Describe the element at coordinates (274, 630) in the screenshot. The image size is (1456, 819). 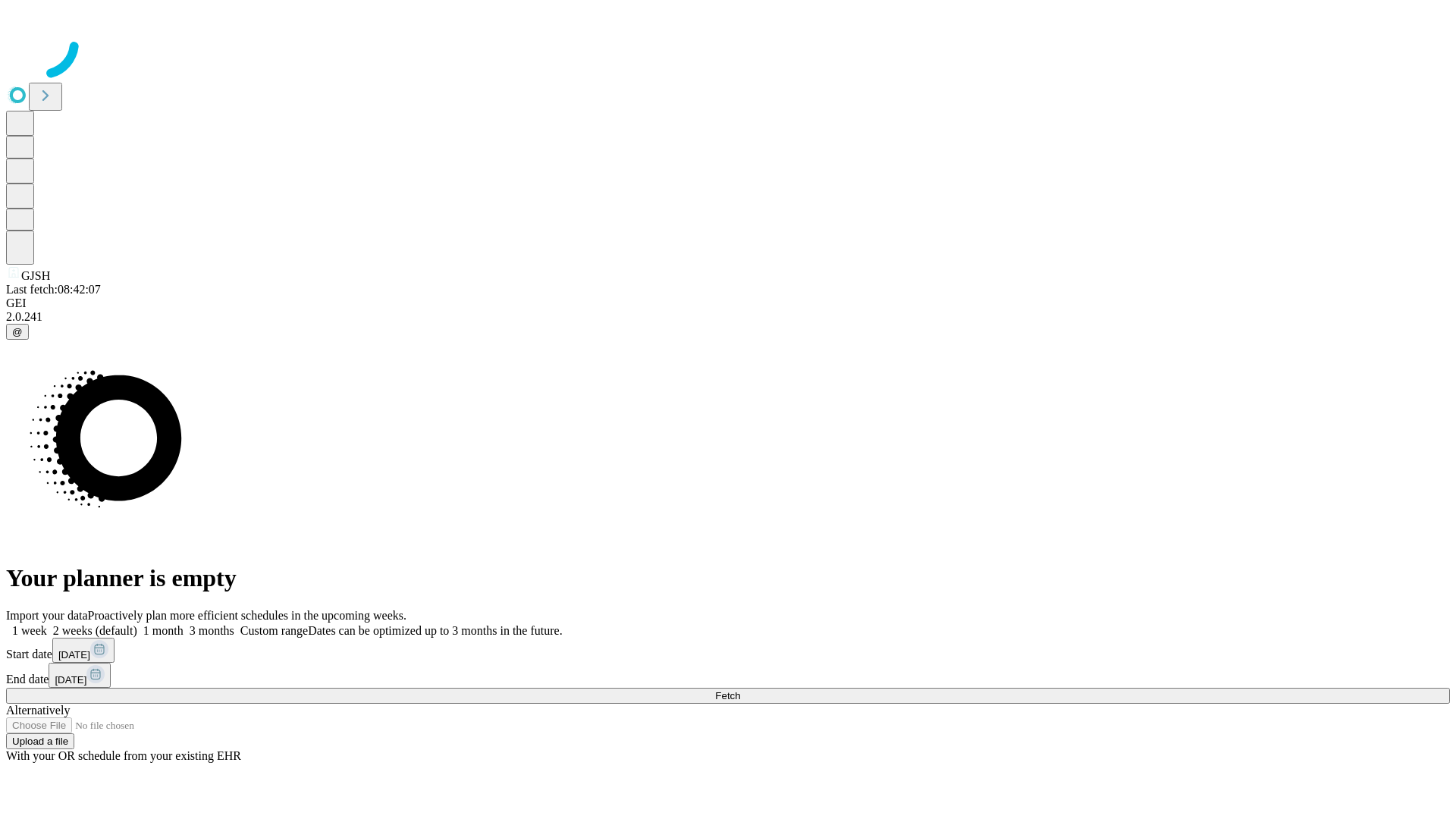
I see `span: Custom range` at that location.